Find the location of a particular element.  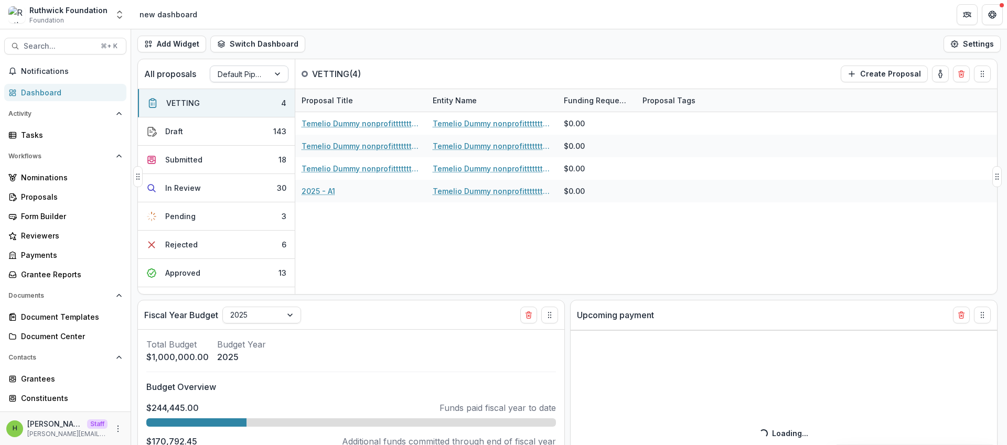

div: Proposals is located at coordinates (69, 197).